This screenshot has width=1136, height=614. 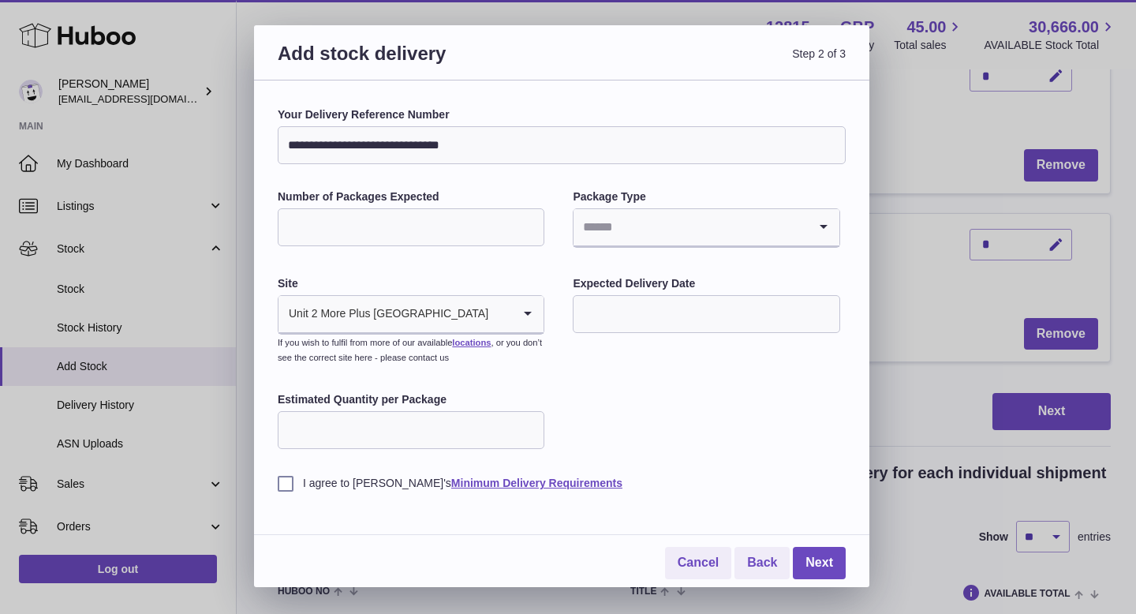 I want to click on label: Site, so click(x=411, y=283).